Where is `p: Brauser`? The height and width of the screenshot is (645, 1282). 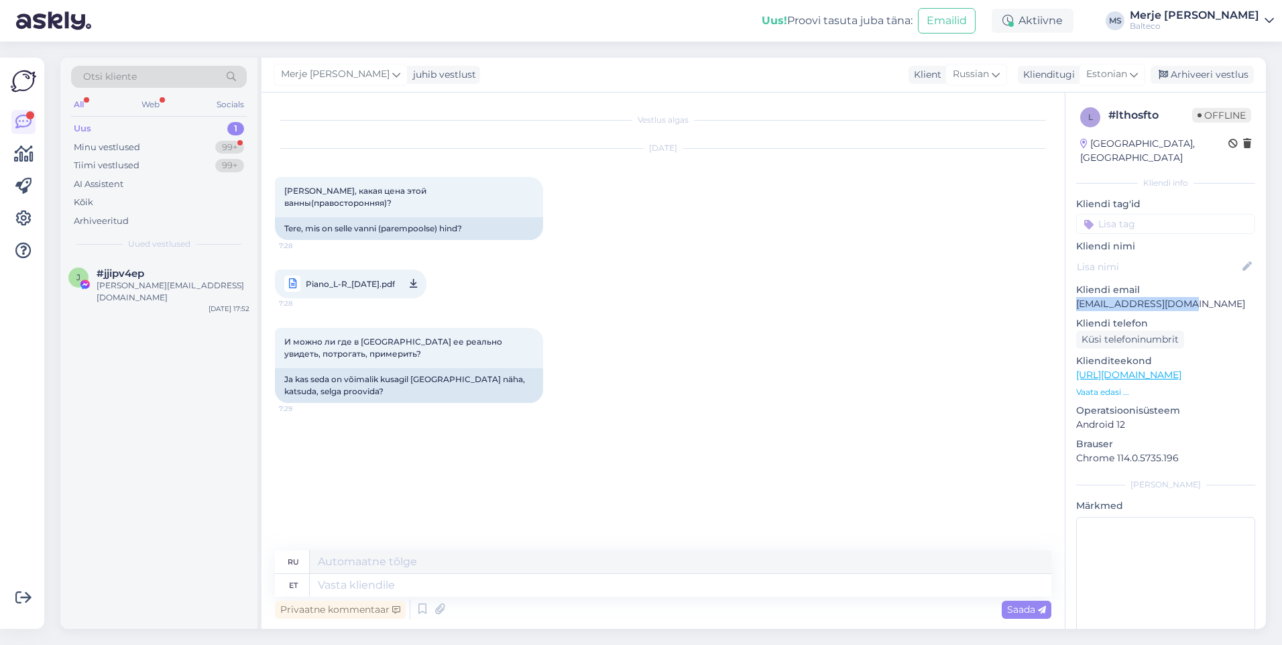
p: Brauser is located at coordinates (1165, 444).